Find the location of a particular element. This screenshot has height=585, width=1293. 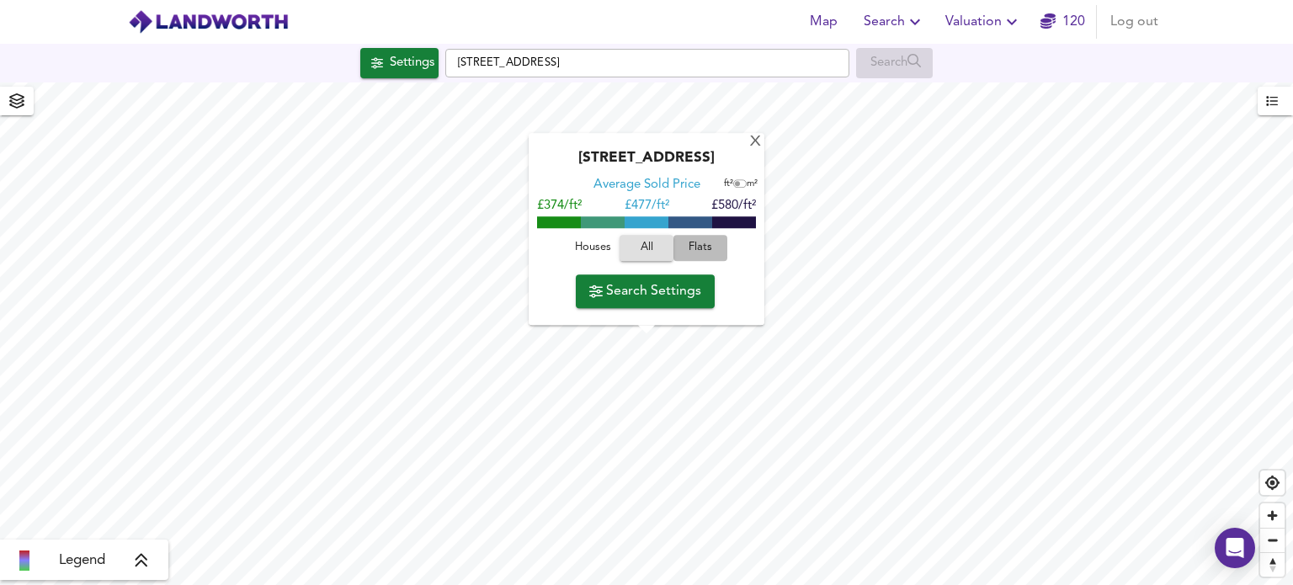

button: 120 is located at coordinates (1062, 22).